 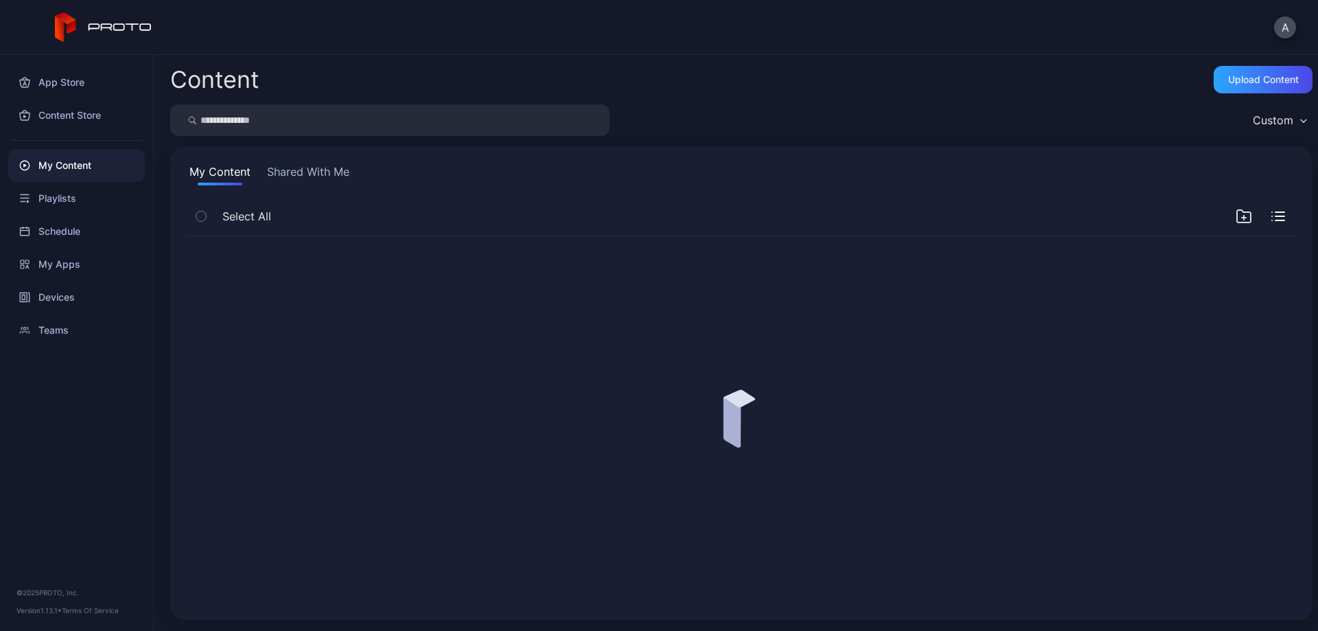 I want to click on button: A, so click(x=1285, y=27).